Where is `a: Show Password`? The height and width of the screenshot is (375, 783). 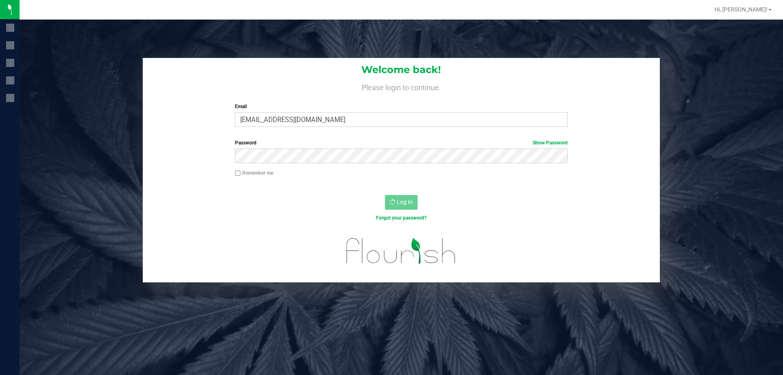
a: Show Password is located at coordinates (550, 143).